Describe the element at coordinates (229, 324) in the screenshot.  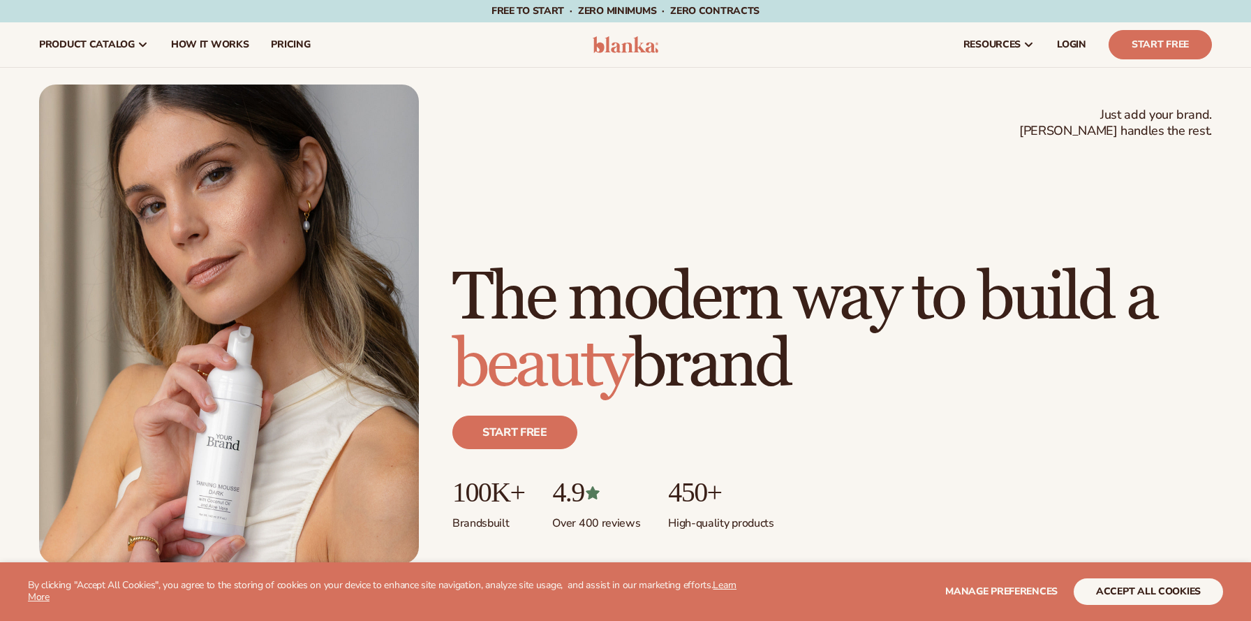
I see `img: Female holding tanning mousse.` at that location.